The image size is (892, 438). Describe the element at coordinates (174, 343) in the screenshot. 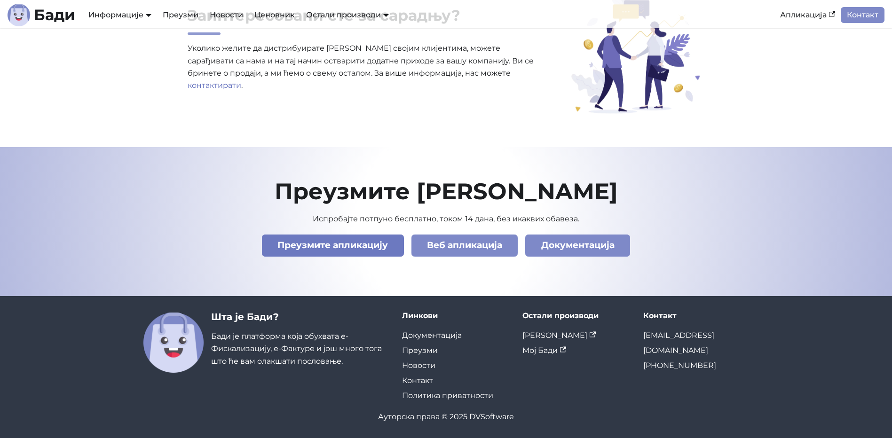

I see `img: Бади` at that location.